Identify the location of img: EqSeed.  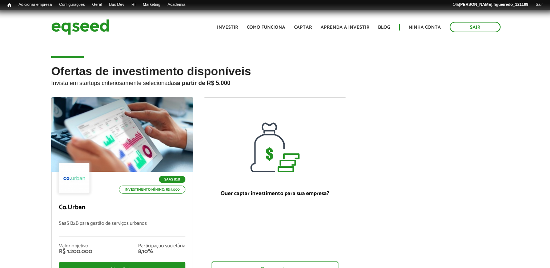
(80, 27).